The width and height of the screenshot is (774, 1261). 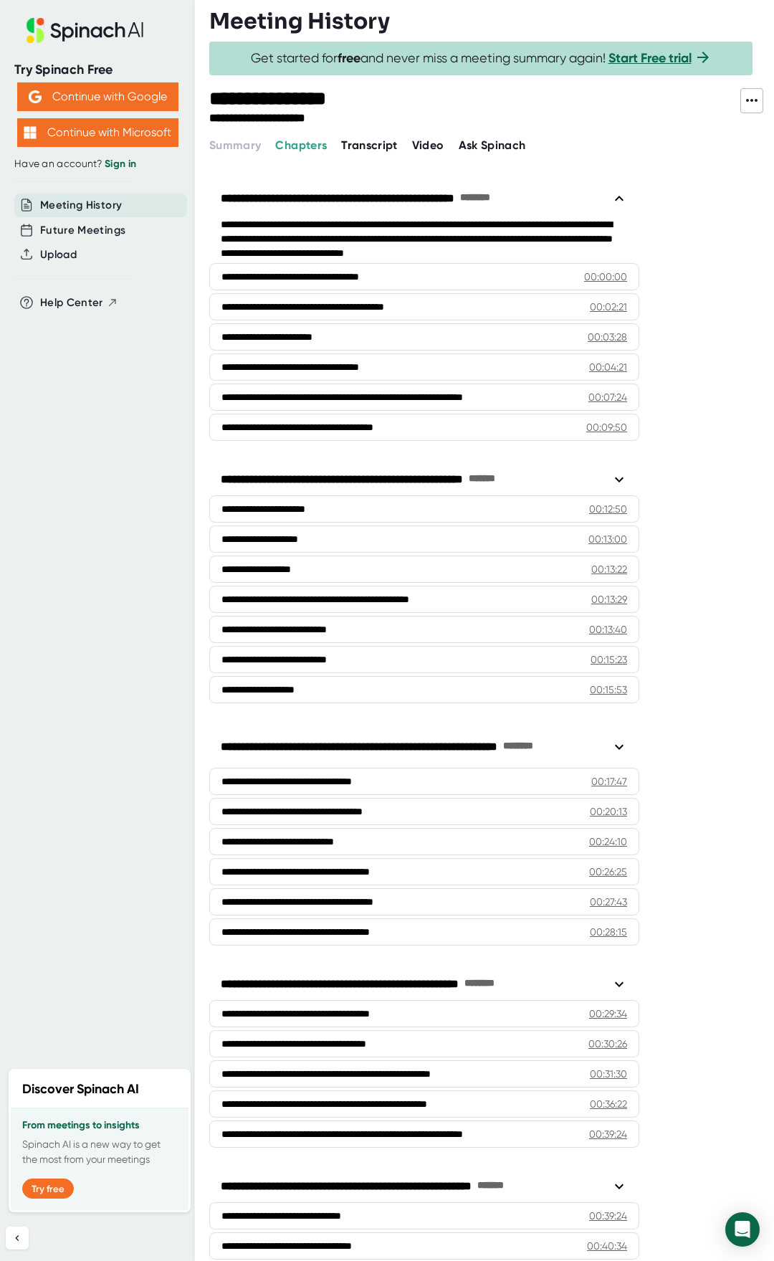 What do you see at coordinates (608, 871) in the screenshot?
I see `div: 00:26:25` at bounding box center [608, 871].